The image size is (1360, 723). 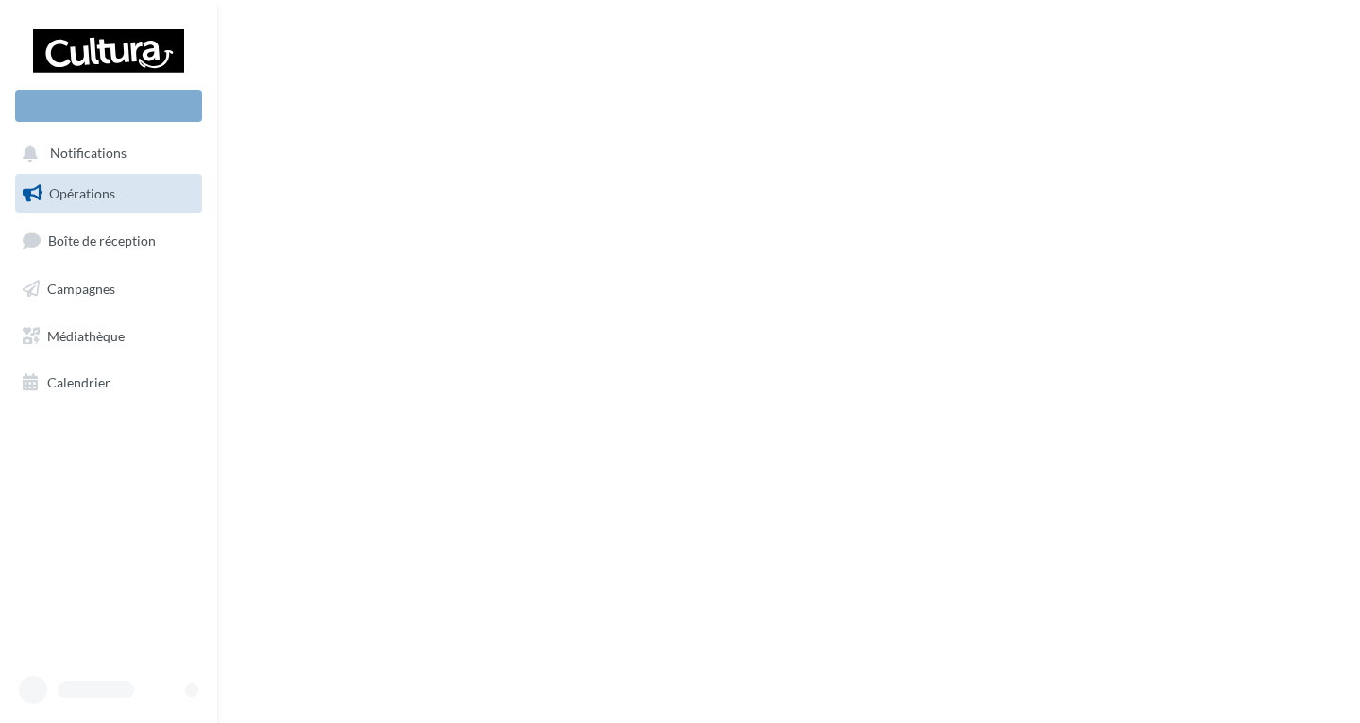 I want to click on a: Médiathèque, so click(x=109, y=336).